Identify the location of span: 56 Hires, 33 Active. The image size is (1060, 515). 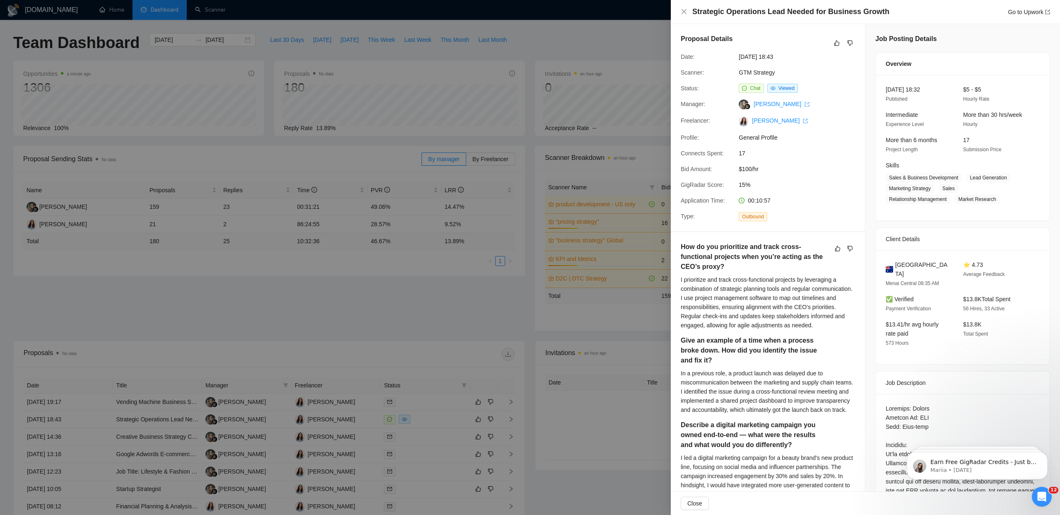
(984, 309).